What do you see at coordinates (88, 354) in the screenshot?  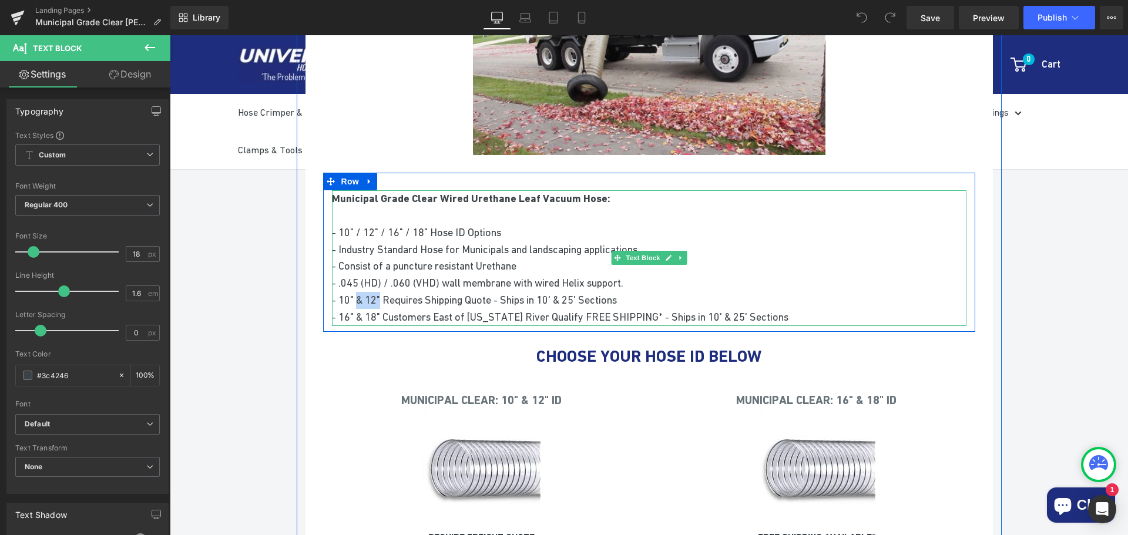 I see `div: Text Color` at bounding box center [88, 354].